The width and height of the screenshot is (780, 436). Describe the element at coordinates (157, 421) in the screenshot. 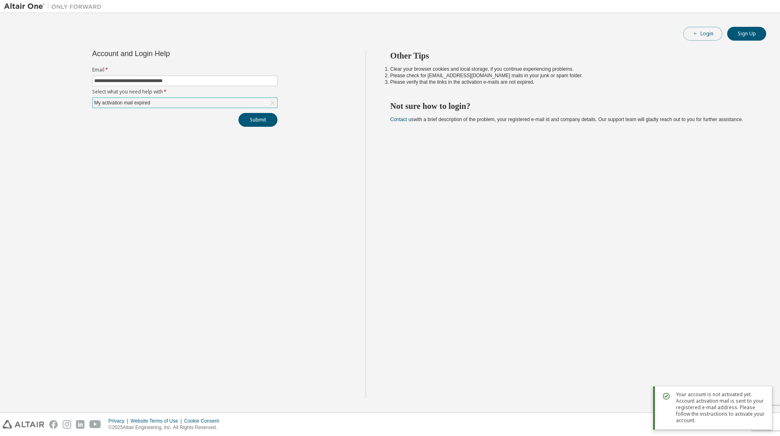

I see `div: Website Terms of Use` at that location.